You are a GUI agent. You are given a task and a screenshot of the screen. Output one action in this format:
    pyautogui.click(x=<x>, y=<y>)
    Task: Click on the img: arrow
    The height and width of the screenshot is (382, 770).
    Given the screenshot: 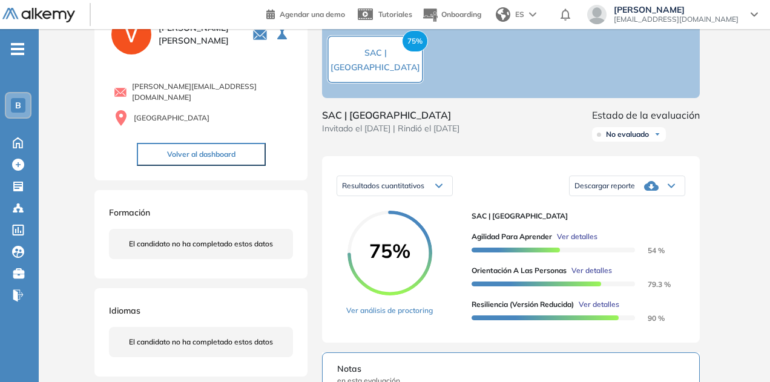 What is the action you would take?
    pyautogui.click(x=533, y=15)
    